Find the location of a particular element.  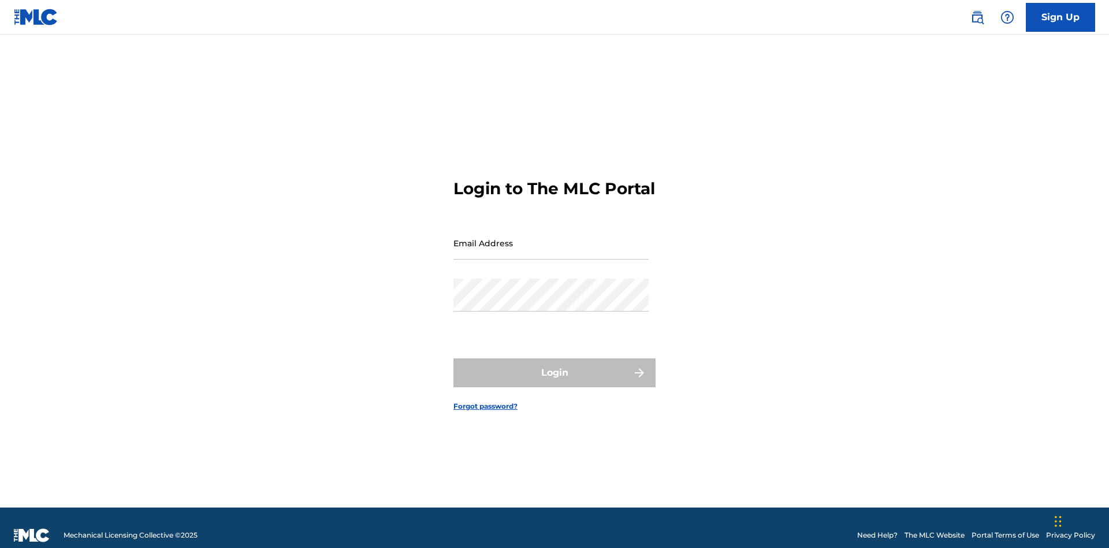

img: help is located at coordinates (1007, 17).